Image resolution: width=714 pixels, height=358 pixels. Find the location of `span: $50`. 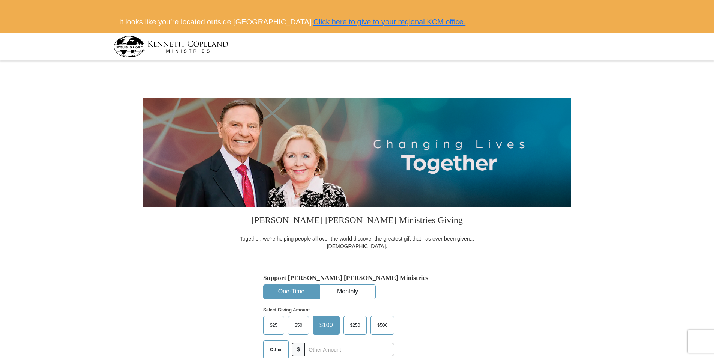

span: $50 is located at coordinates (299, 325).